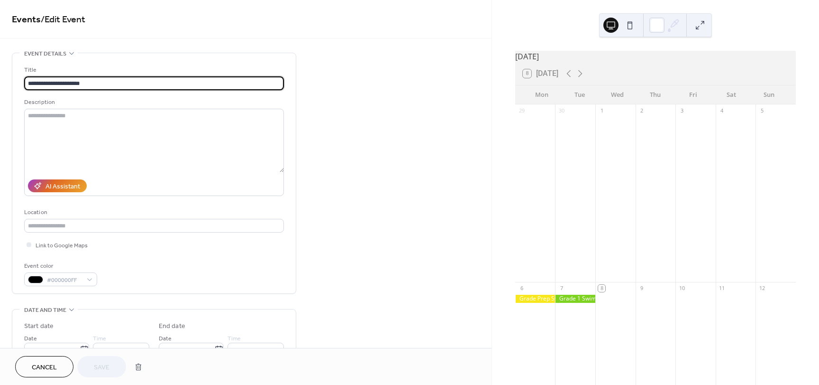 This screenshot has width=819, height=385. Describe the element at coordinates (575, 298) in the screenshot. I see `div: Grade 1 Swimming` at that location.